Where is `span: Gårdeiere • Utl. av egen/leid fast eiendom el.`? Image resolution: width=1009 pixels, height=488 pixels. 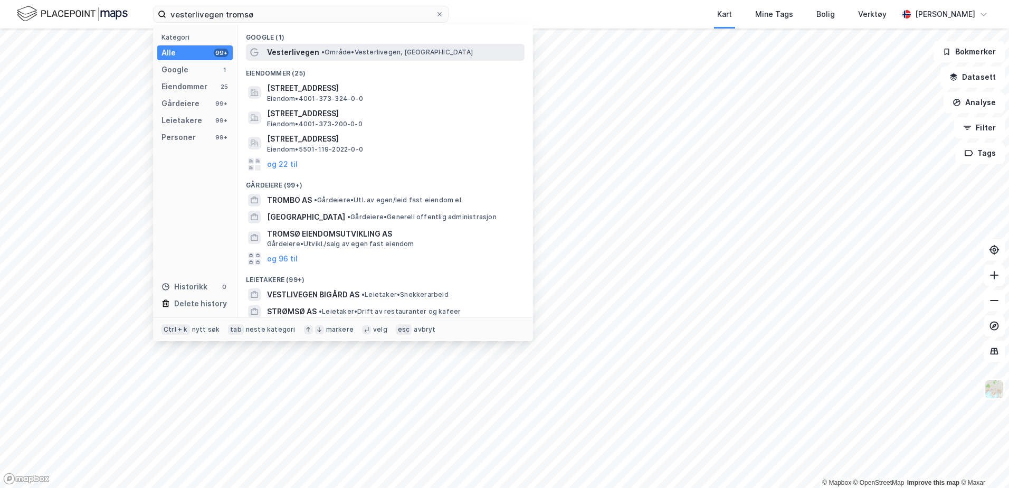
span: Gårdeiere • Utl. av egen/leid fast eiendom el. is located at coordinates (388, 200).